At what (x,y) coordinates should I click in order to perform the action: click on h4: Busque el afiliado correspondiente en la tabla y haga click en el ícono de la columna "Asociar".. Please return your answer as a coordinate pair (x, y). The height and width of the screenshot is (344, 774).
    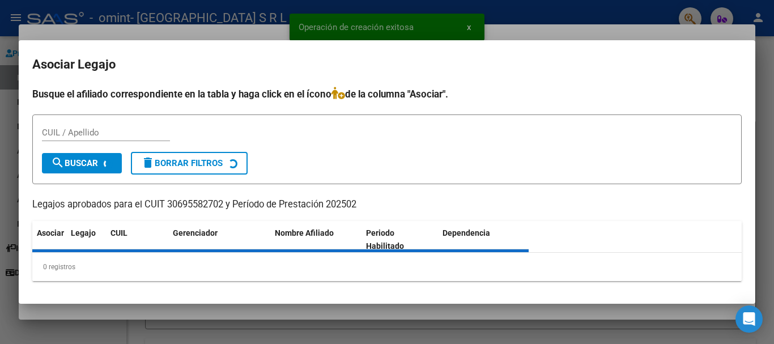
    Looking at the image, I should click on (387, 94).